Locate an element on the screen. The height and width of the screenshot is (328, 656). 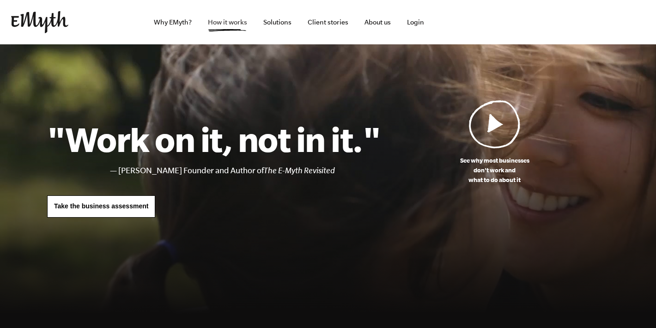
img: EMyth is located at coordinates (40, 22).